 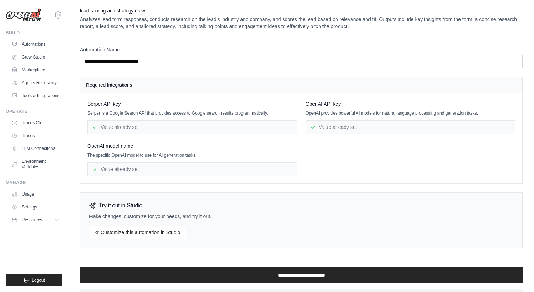 What do you see at coordinates (137, 232) in the screenshot?
I see `a: Customize this automation in Studio` at bounding box center [137, 232].